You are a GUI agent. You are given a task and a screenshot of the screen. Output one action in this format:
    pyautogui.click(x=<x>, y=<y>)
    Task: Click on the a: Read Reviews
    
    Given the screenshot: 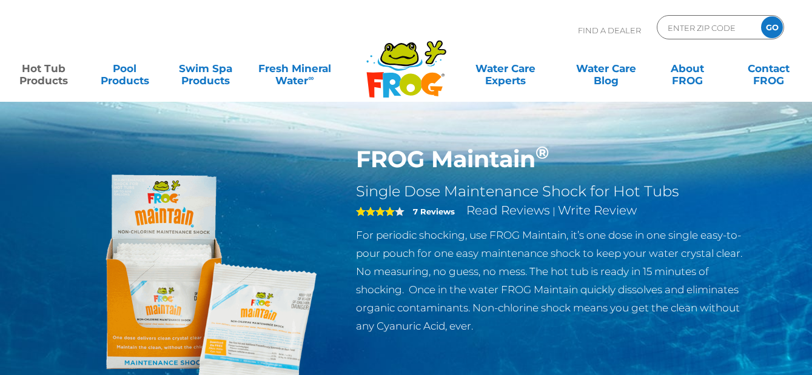 What is the action you would take?
    pyautogui.click(x=508, y=210)
    